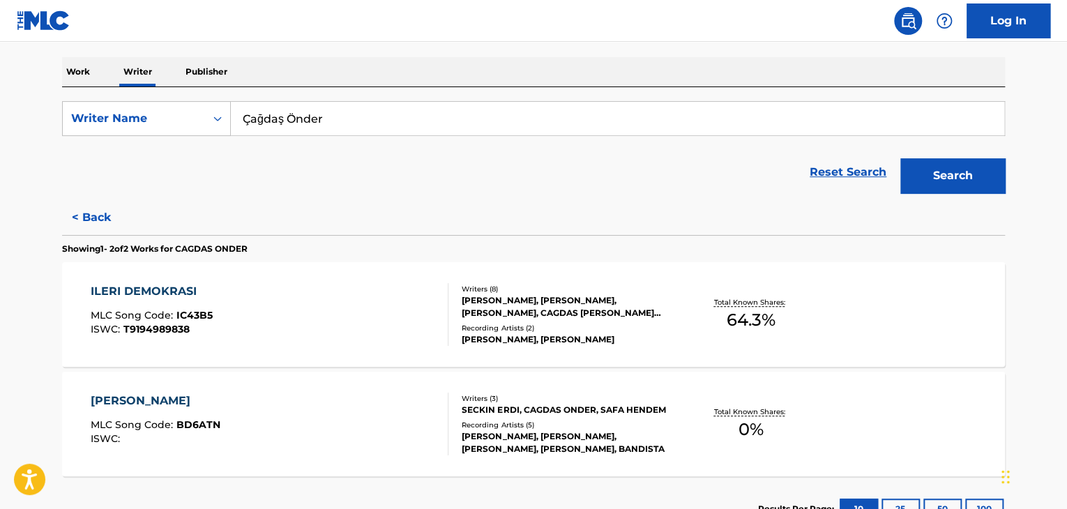 The height and width of the screenshot is (509, 1067). I want to click on div: Writers ( 3 ), so click(567, 398).